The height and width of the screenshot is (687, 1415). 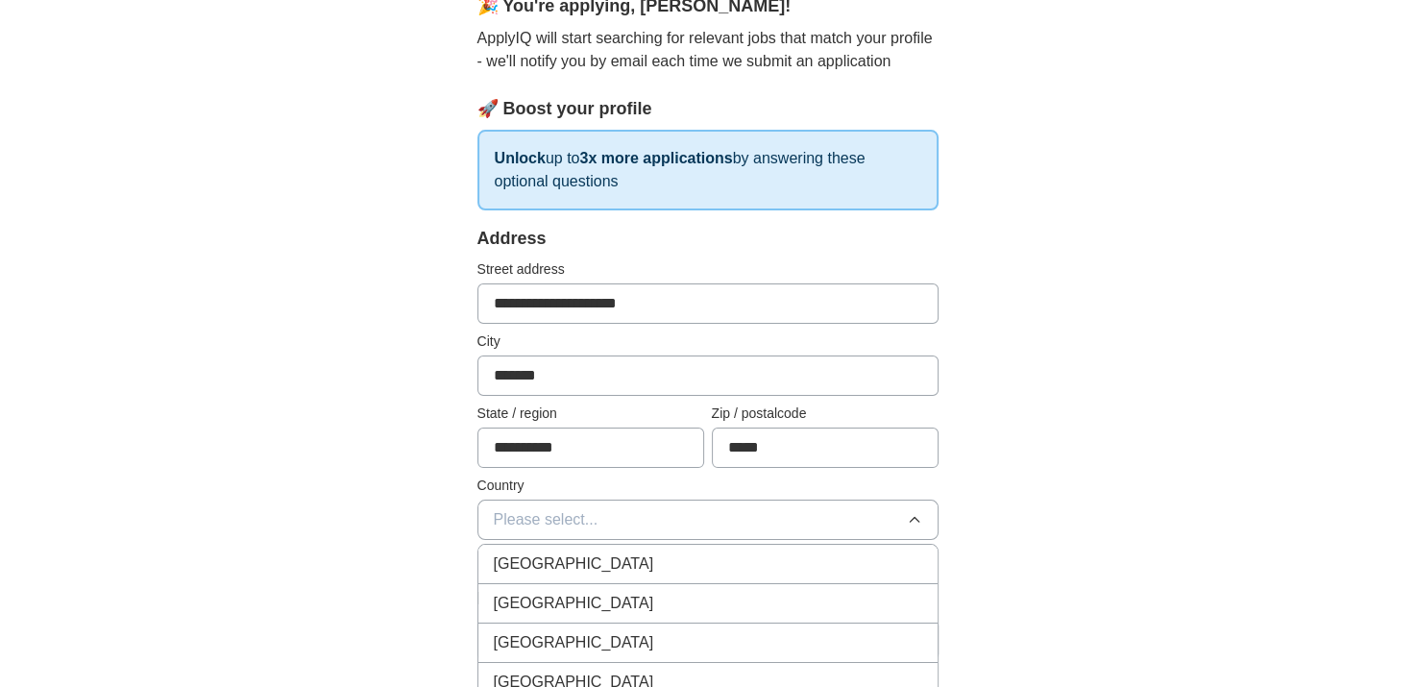 What do you see at coordinates (708, 341) in the screenshot?
I see `label: City` at bounding box center [708, 341].